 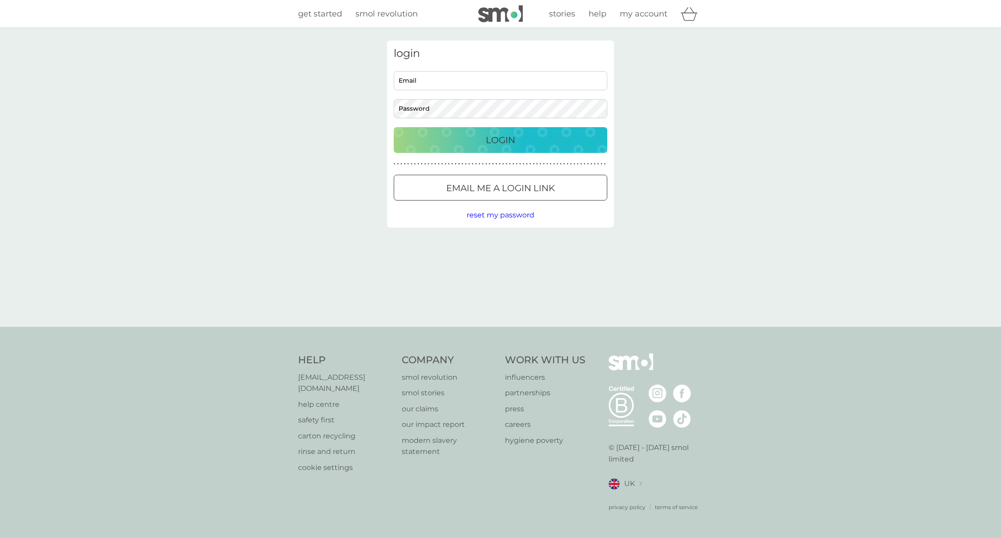 I want to click on button: Email me a login link, so click(x=500, y=188).